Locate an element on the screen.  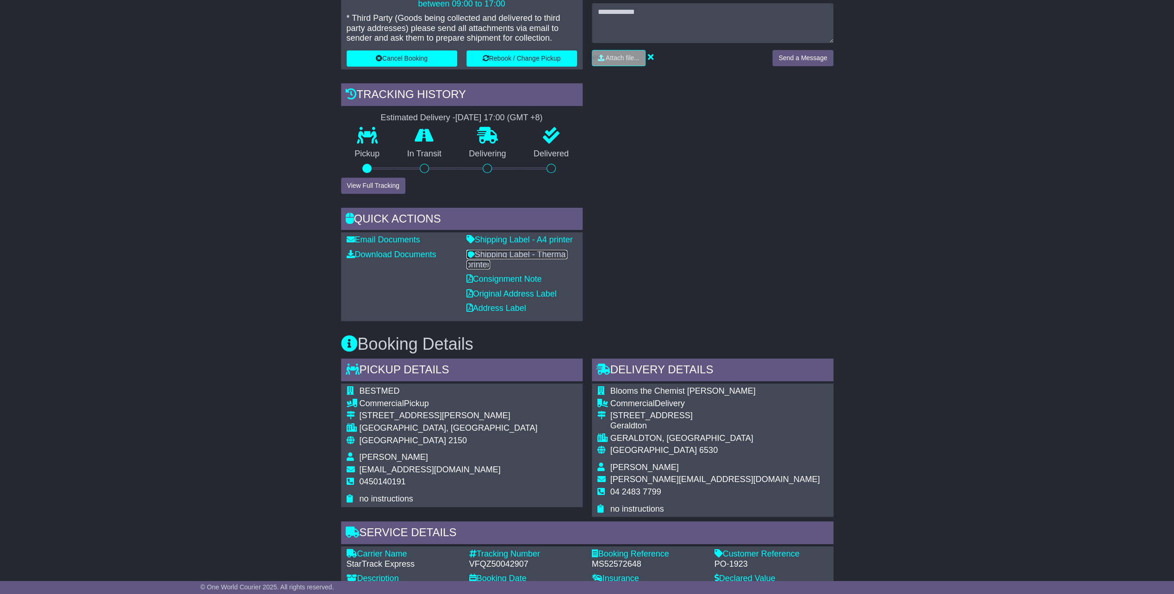
span: 04 2483 7799 is located at coordinates (636, 492).